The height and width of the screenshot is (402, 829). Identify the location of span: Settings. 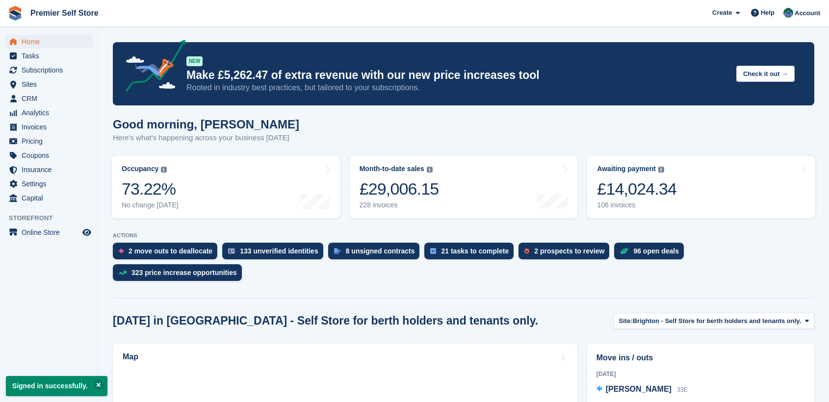
(51, 184).